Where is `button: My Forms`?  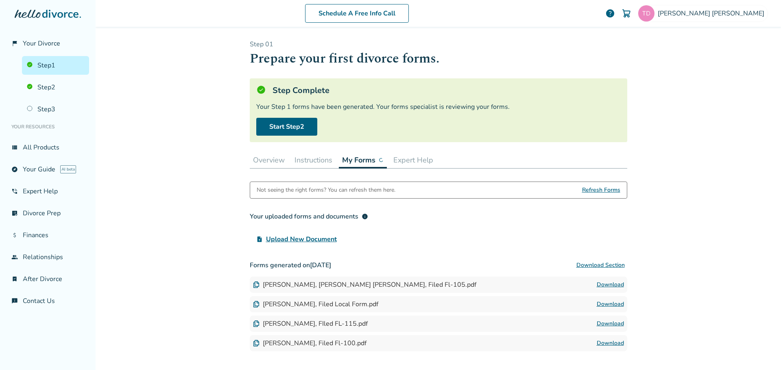 button: My Forms is located at coordinates (363, 160).